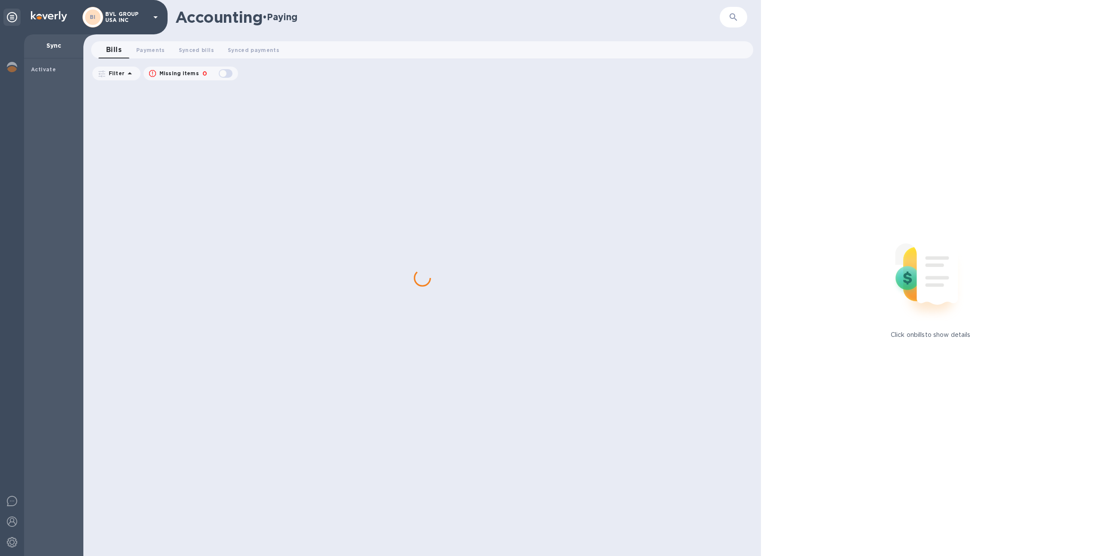 The image size is (1100, 556). I want to click on p: Filter, so click(115, 73).